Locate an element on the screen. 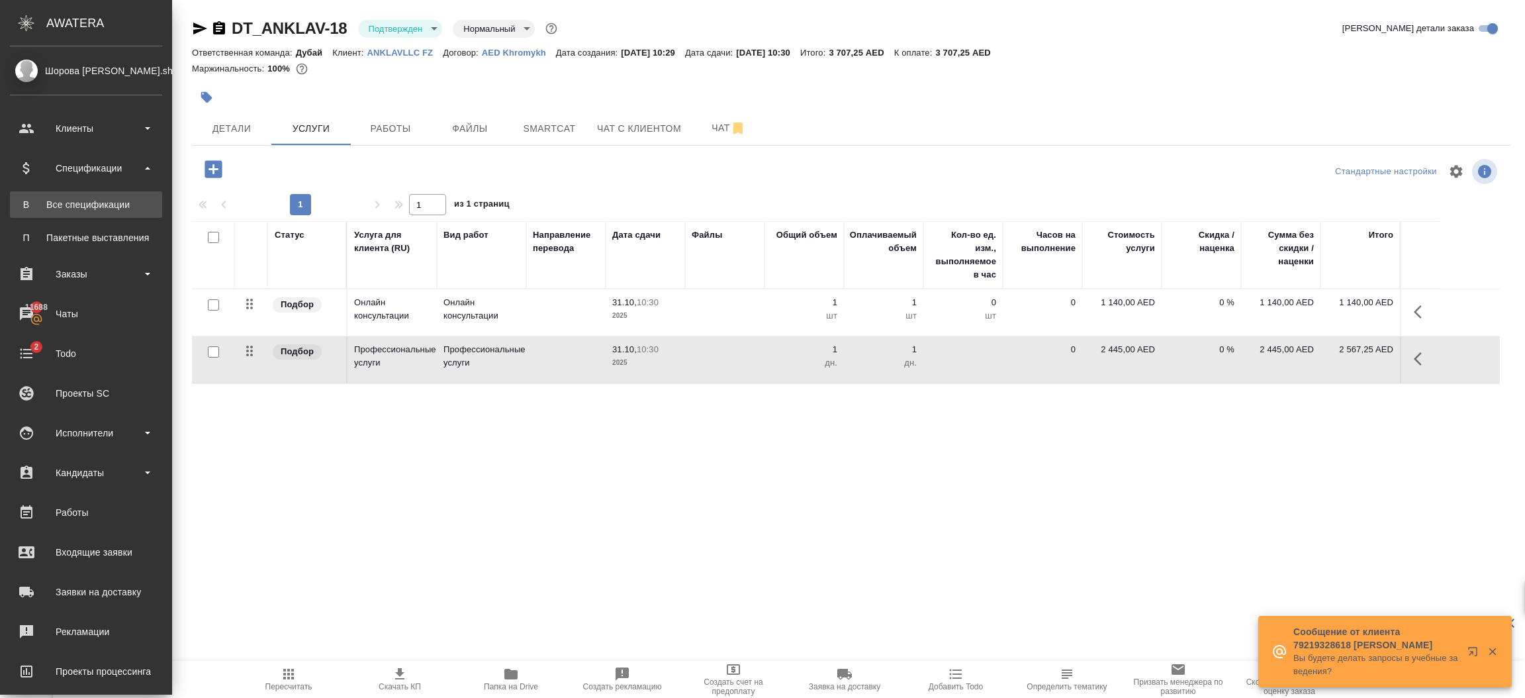  div: Кол-во ед. изм., выполняемое в час is located at coordinates (963, 255).